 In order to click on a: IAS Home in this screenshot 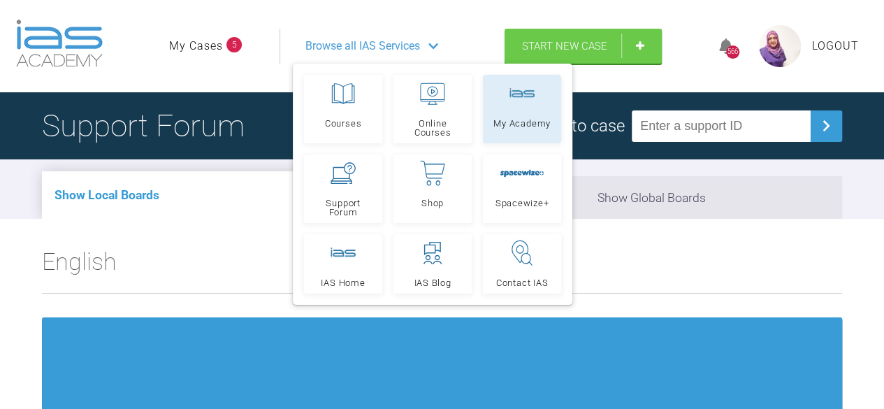, I will do `click(343, 264)`.